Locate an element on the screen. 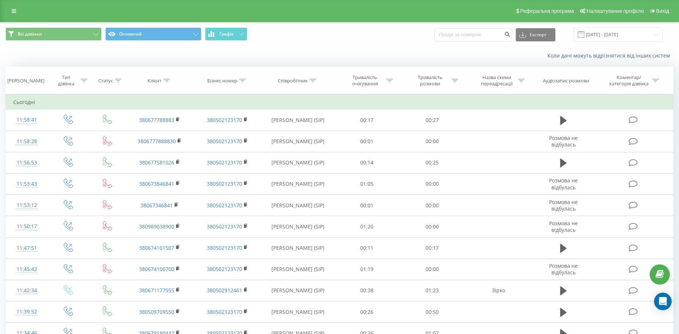 Image resolution: width=679 pixels, height=334 pixels. a: 3806777888830 is located at coordinates (157, 141).